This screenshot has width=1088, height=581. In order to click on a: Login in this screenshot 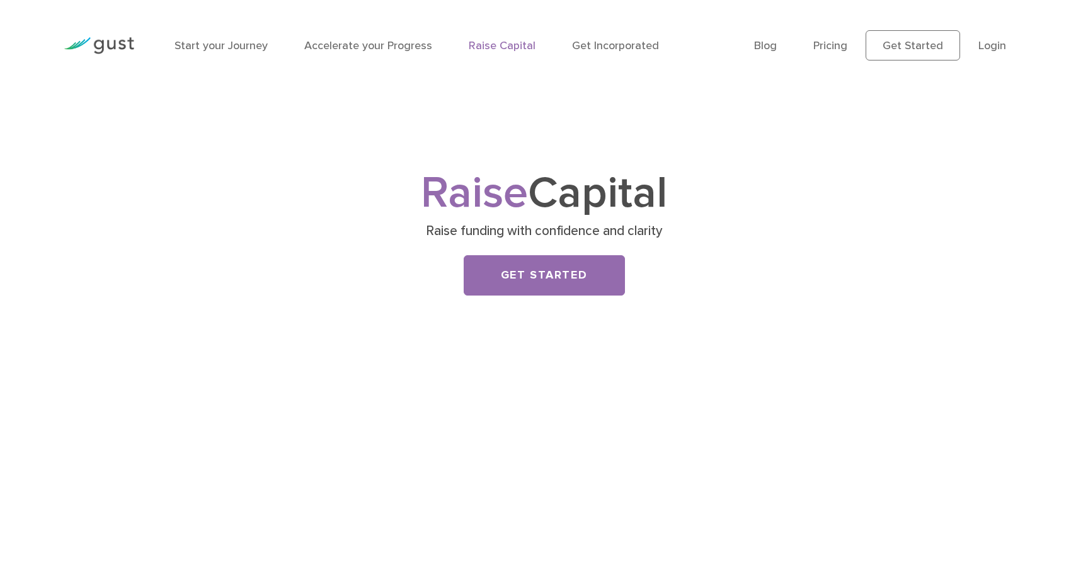, I will do `click(993, 45)`.